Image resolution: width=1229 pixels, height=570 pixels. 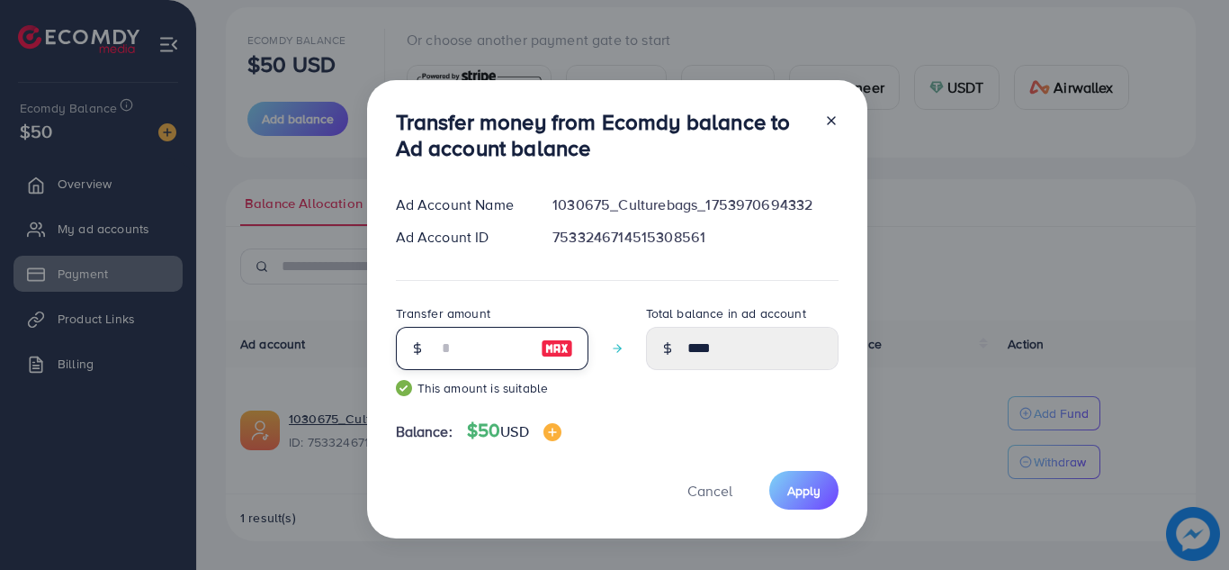 What do you see at coordinates (603, 135) in the screenshot?
I see `h3: Transfer money from Ecomdy balance to Ad account balance` at bounding box center [603, 135].